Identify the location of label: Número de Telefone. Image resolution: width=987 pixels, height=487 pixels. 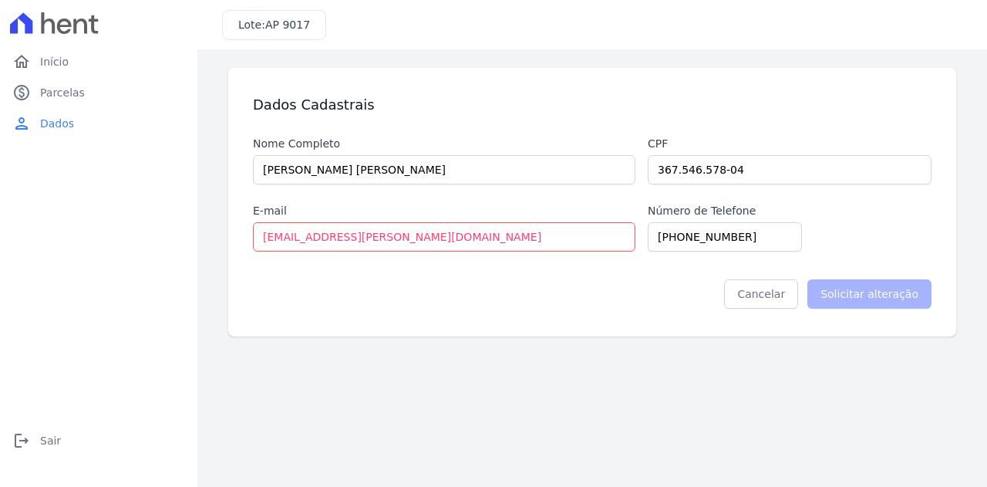
(702, 211).